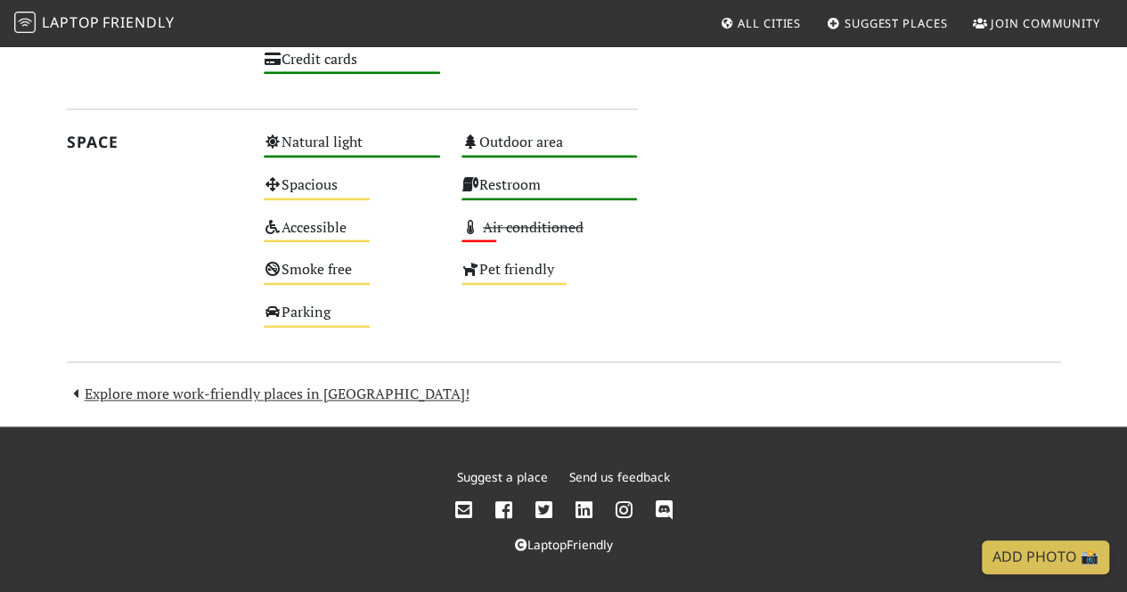  Describe the element at coordinates (352, 68) in the screenshot. I see `div: Credit cards` at that location.